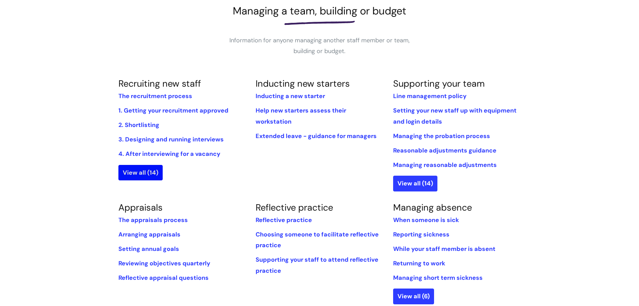  I want to click on a: 2. Shortlisting, so click(139, 125).